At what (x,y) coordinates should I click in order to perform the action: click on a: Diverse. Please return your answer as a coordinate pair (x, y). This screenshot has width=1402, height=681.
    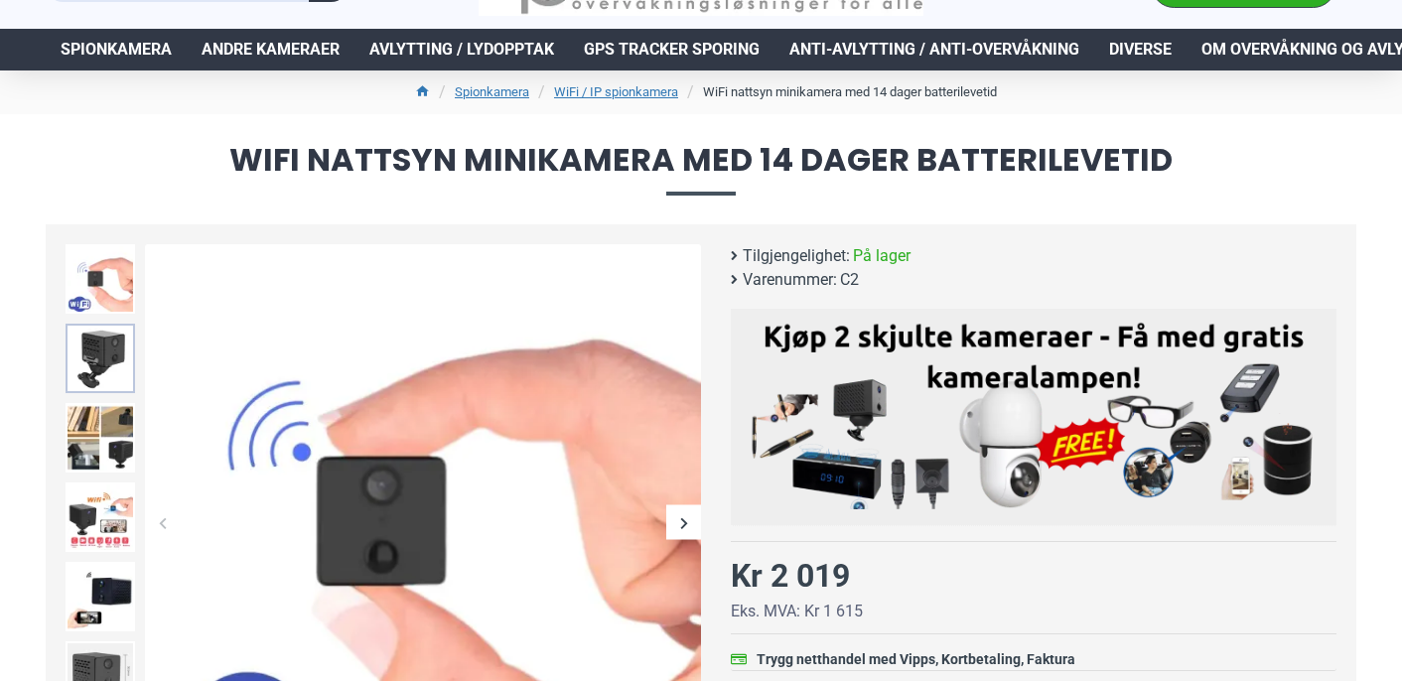
    Looking at the image, I should click on (1140, 50).